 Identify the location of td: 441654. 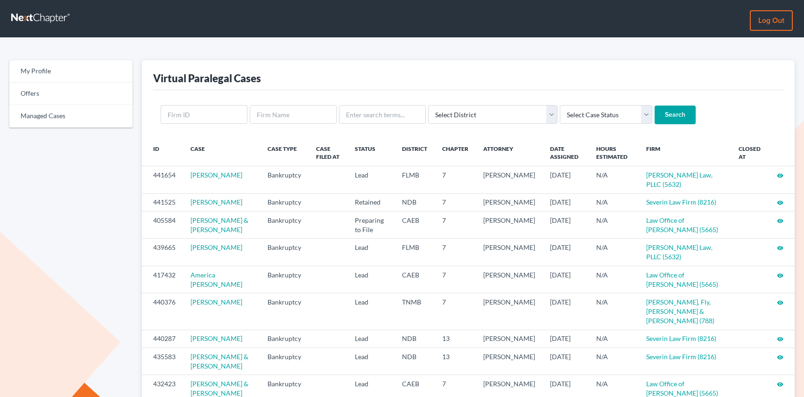
(162, 180).